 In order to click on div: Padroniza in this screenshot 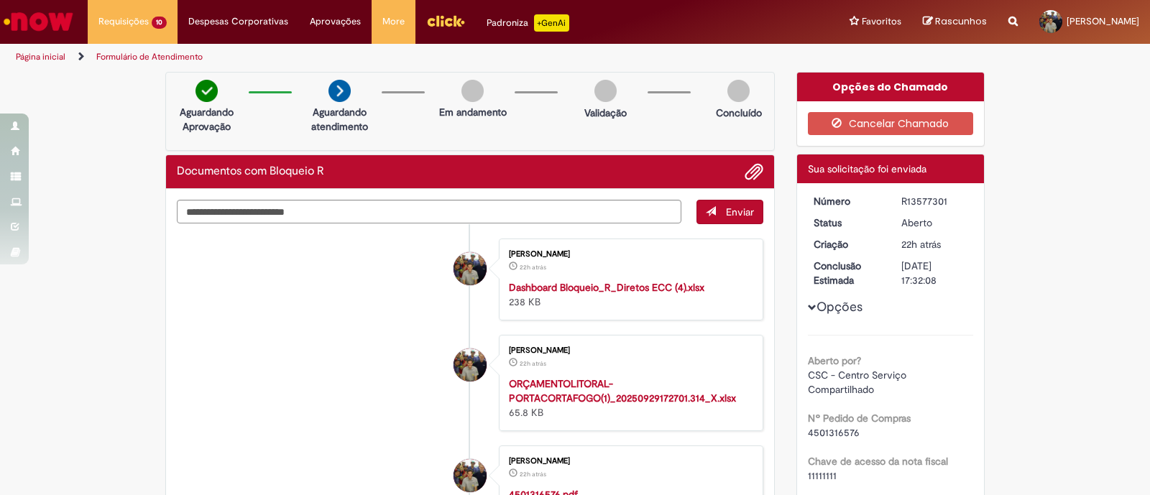, I will do `click(528, 23)`.